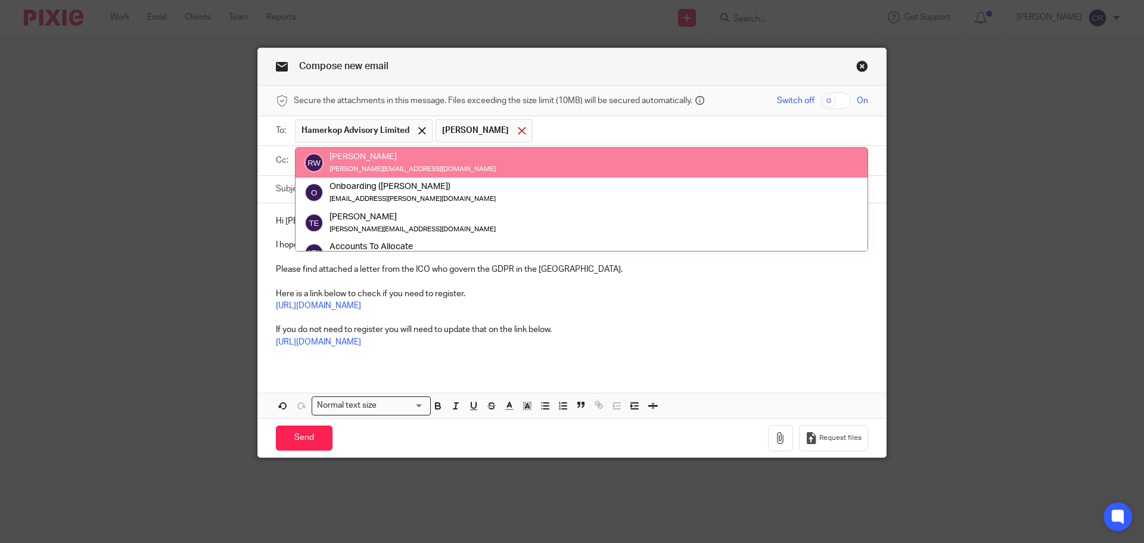  What do you see at coordinates (304, 438) in the screenshot?
I see `input: Send` at bounding box center [304, 438].